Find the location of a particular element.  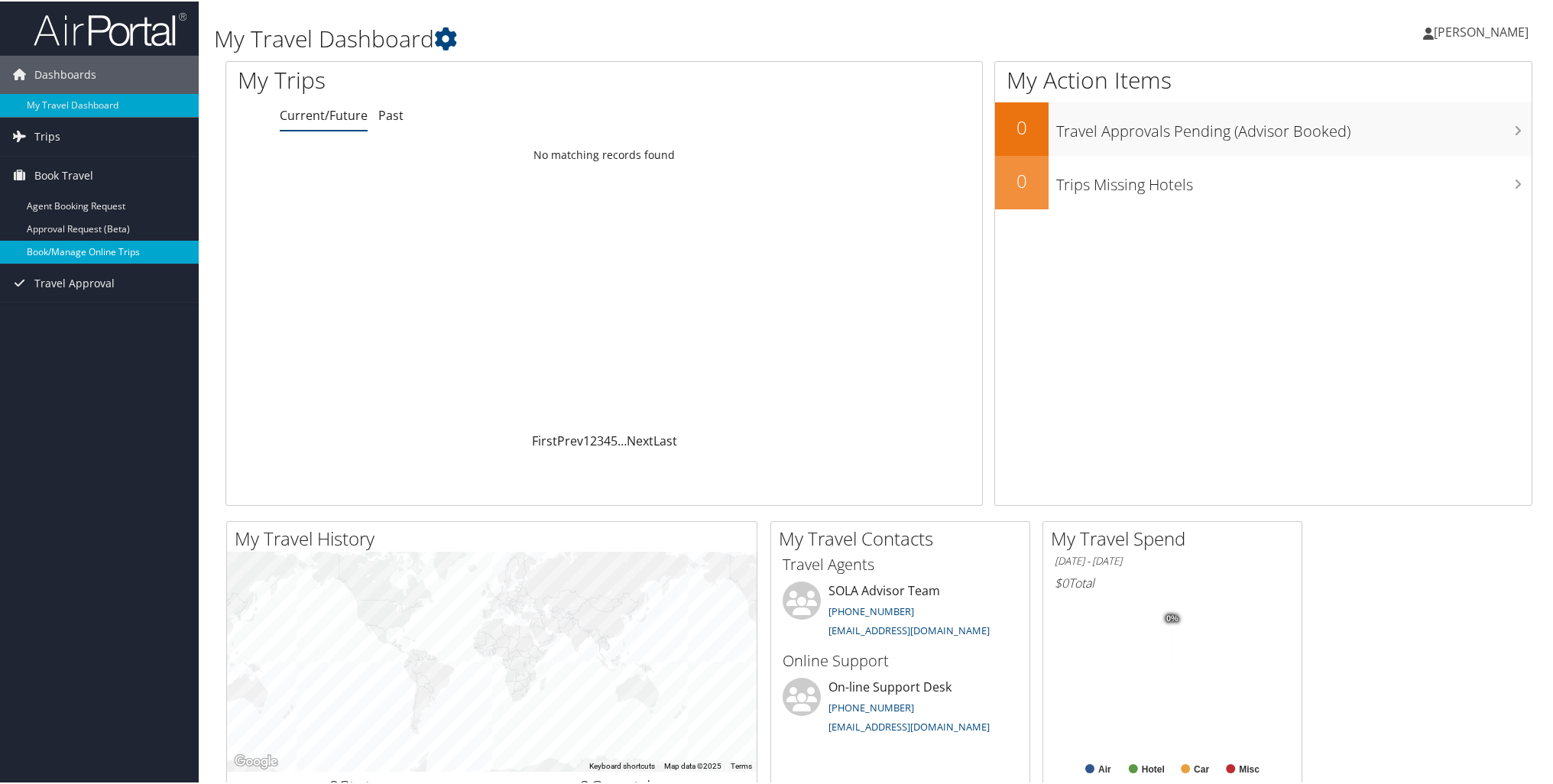

li: On-line Support Desk is located at coordinates (900, 708).